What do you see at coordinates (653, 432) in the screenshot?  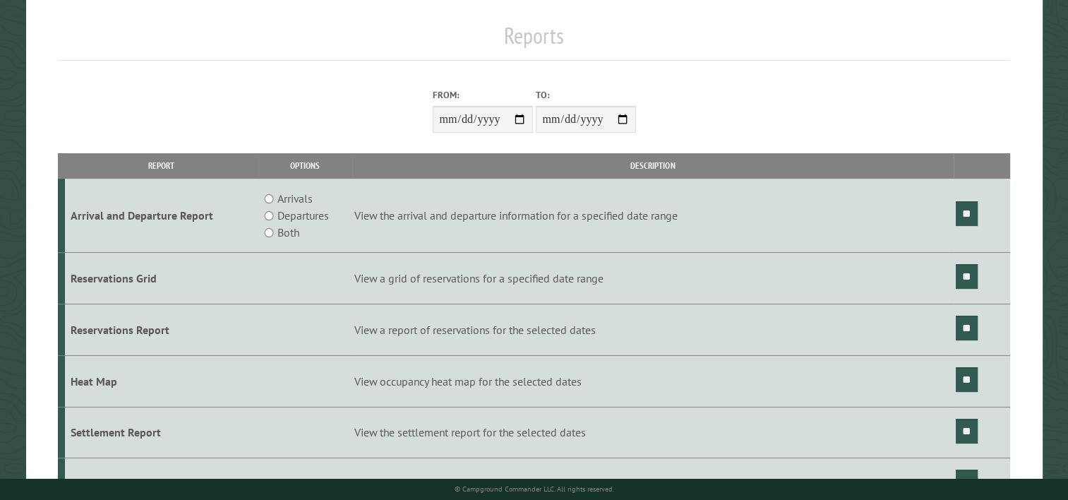 I see `td: View the settlement report for the selected dates` at bounding box center [653, 432].